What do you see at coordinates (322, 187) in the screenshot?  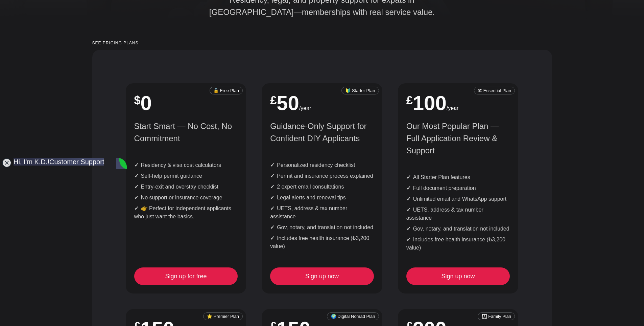 I see `li: 2 expert email consultations` at bounding box center [322, 187].